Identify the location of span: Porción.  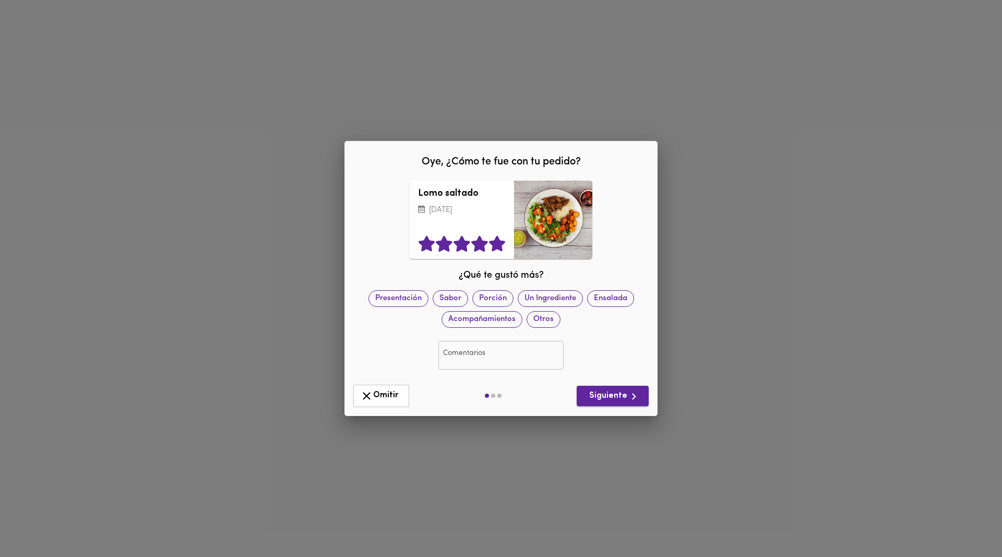
(493, 298).